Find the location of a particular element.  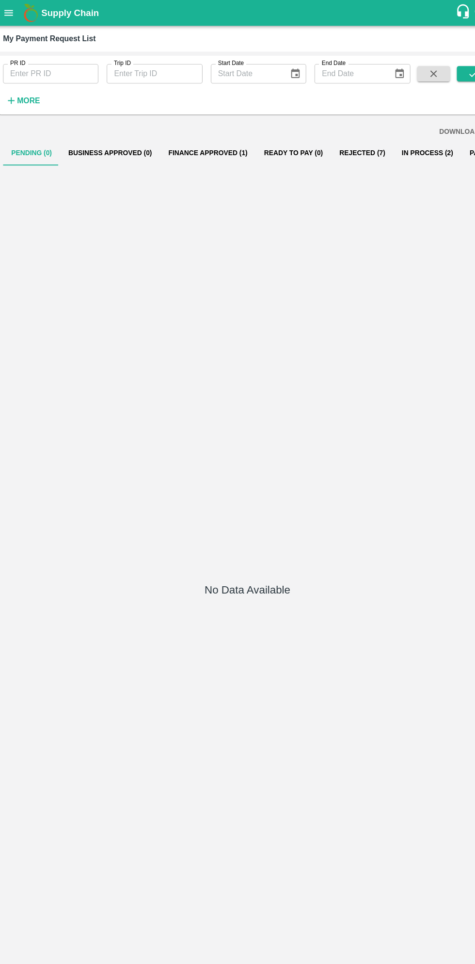

h5: No Data Available is located at coordinates (238, 554).